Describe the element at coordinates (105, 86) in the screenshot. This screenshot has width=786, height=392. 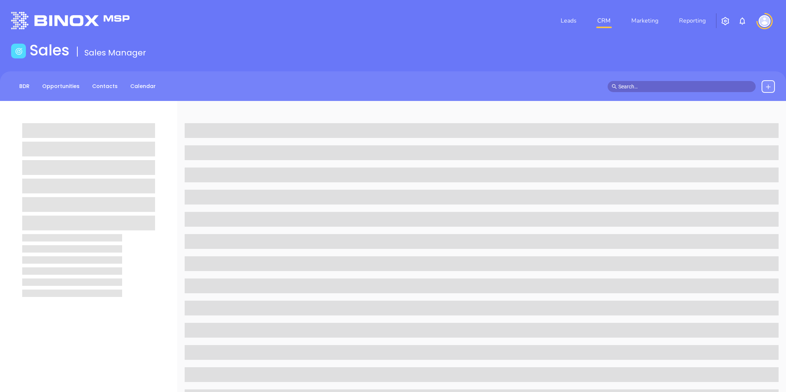
I see `a: Contacts` at that location.